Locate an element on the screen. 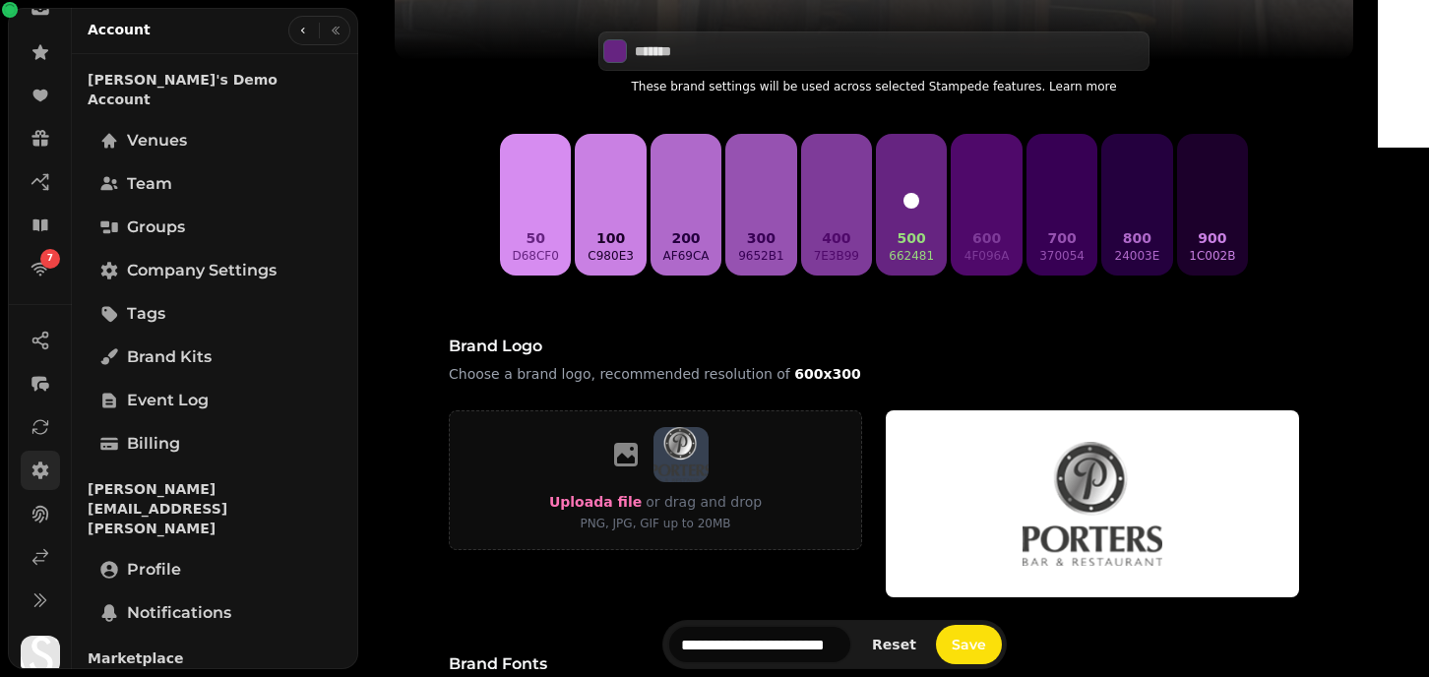 The image size is (1429, 677). a: Billing is located at coordinates (215, 444).